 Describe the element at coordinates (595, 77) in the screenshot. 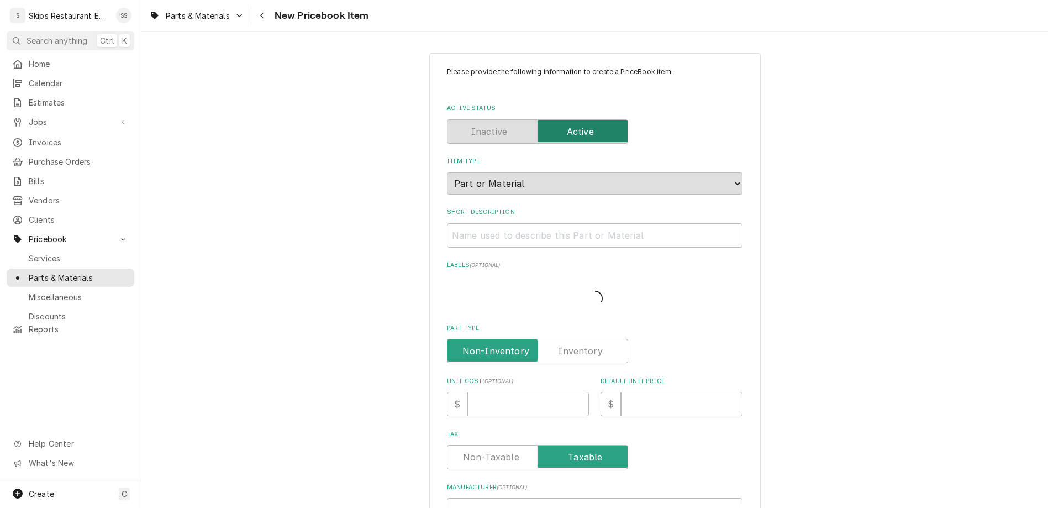

I see `p: Please provide the following information to create a PriceBook item.` at that location.